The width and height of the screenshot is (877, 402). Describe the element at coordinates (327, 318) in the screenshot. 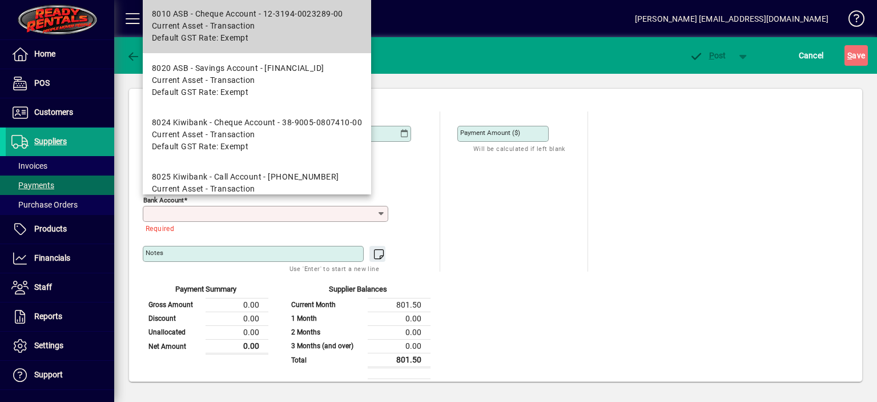

I see `td: 1 Month` at that location.